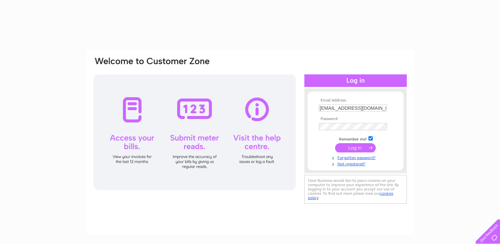  I want to click on div: Clear Business would like to place cookies on your computer to improve your experience of the sit..., so click(355, 189).